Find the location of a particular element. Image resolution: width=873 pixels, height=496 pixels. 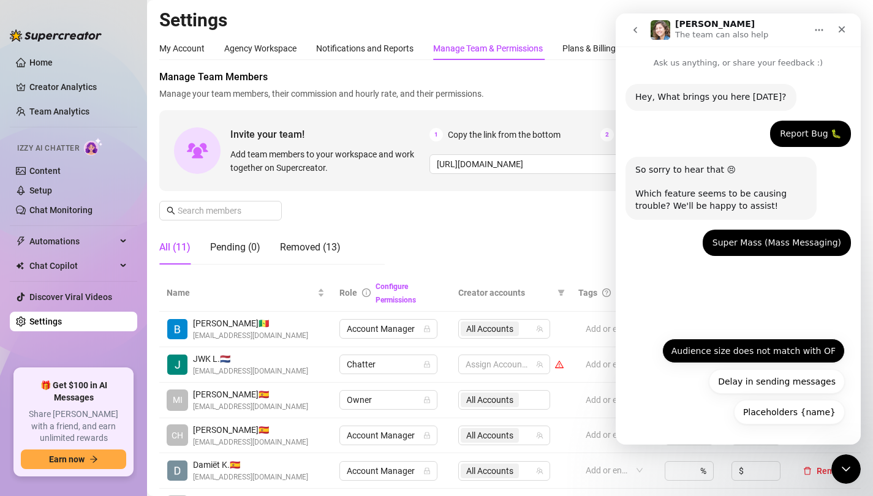

button: go back is located at coordinates (20, 17).